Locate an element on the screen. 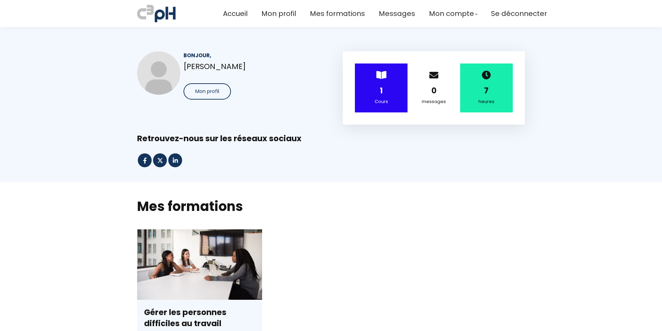  strong: 0 is located at coordinates (434, 90).